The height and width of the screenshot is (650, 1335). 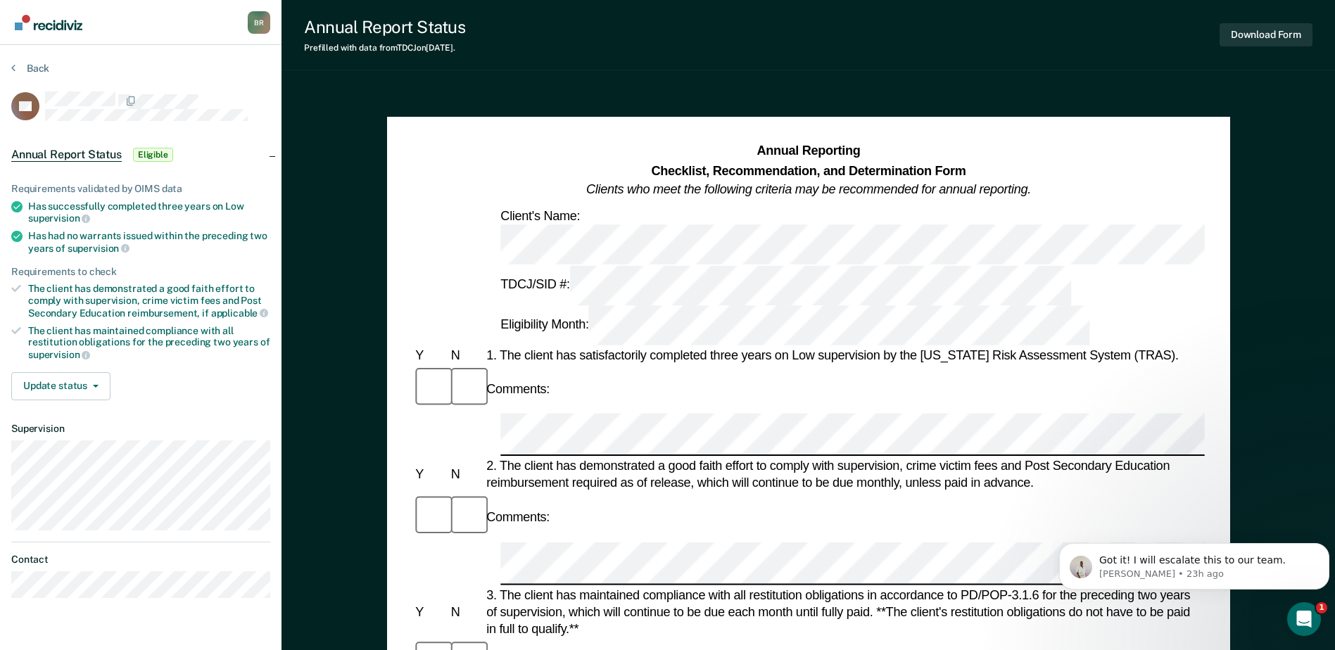 What do you see at coordinates (808, 151) in the screenshot?
I see `strong: Annual Reporting` at bounding box center [808, 151].